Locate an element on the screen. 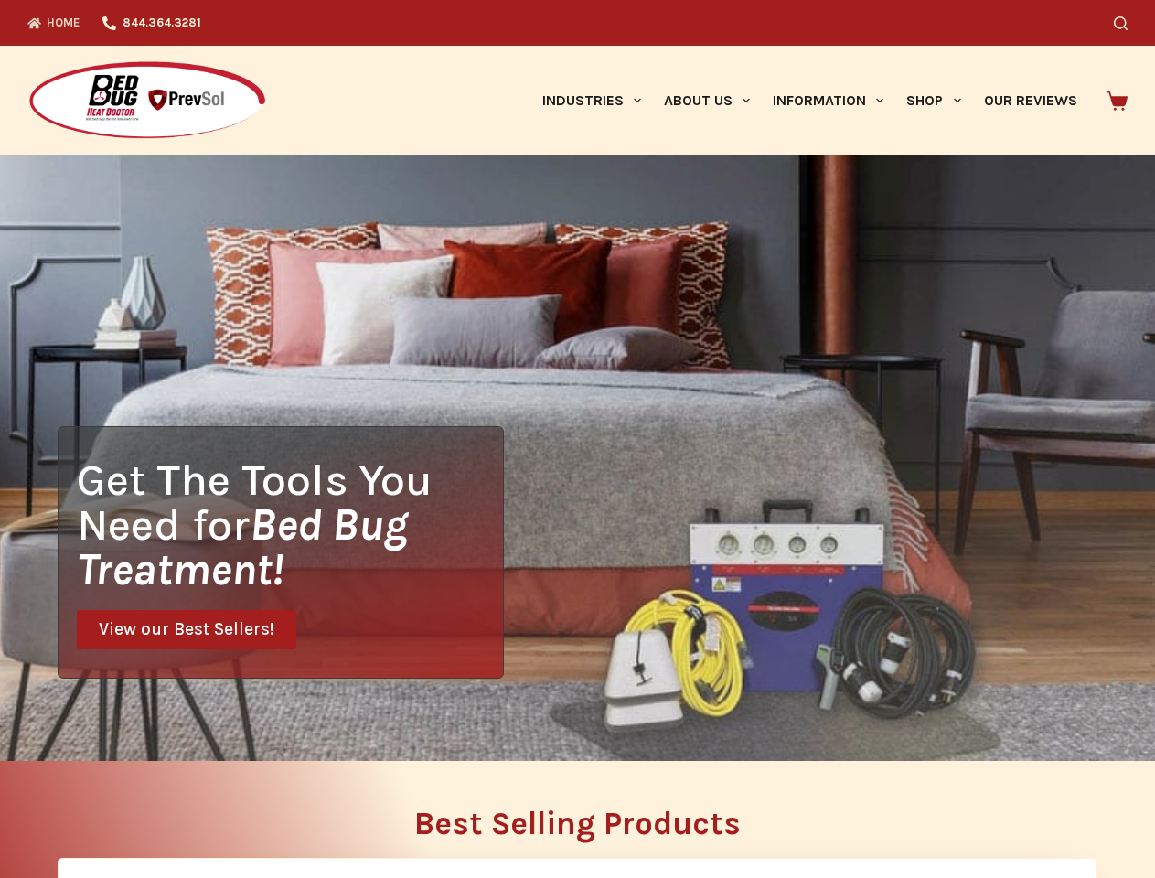 This screenshot has height=878, width=1155. a: View our Best Sellers! is located at coordinates (187, 629).